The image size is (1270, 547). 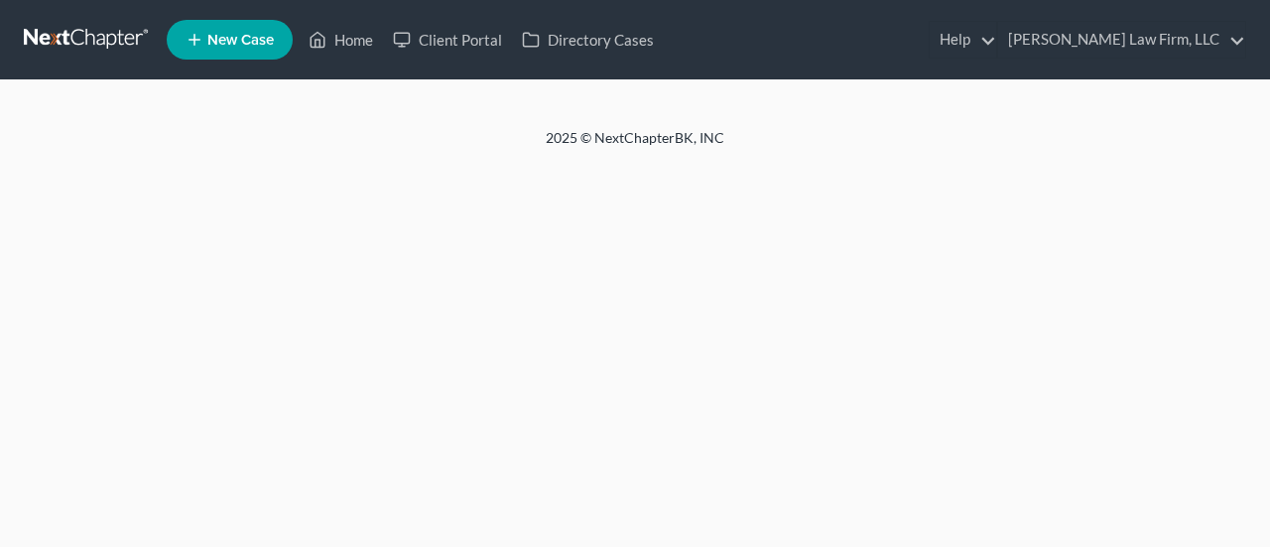 I want to click on a: Directory Cases, so click(x=588, y=40).